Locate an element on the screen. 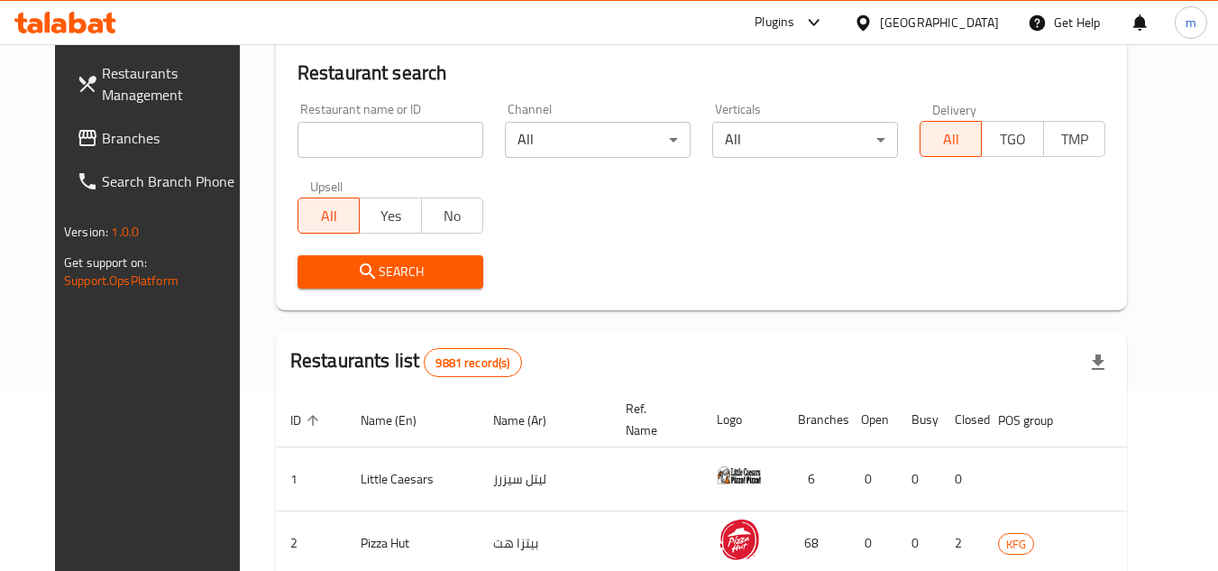 This screenshot has height=571, width=1218. a: Support.OpsPlatform is located at coordinates (121, 280).